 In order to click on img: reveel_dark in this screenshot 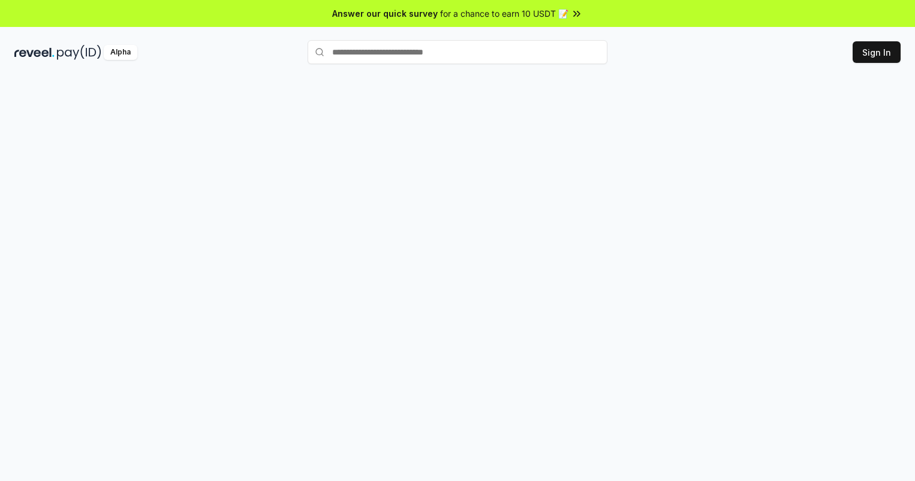, I will do `click(34, 52)`.